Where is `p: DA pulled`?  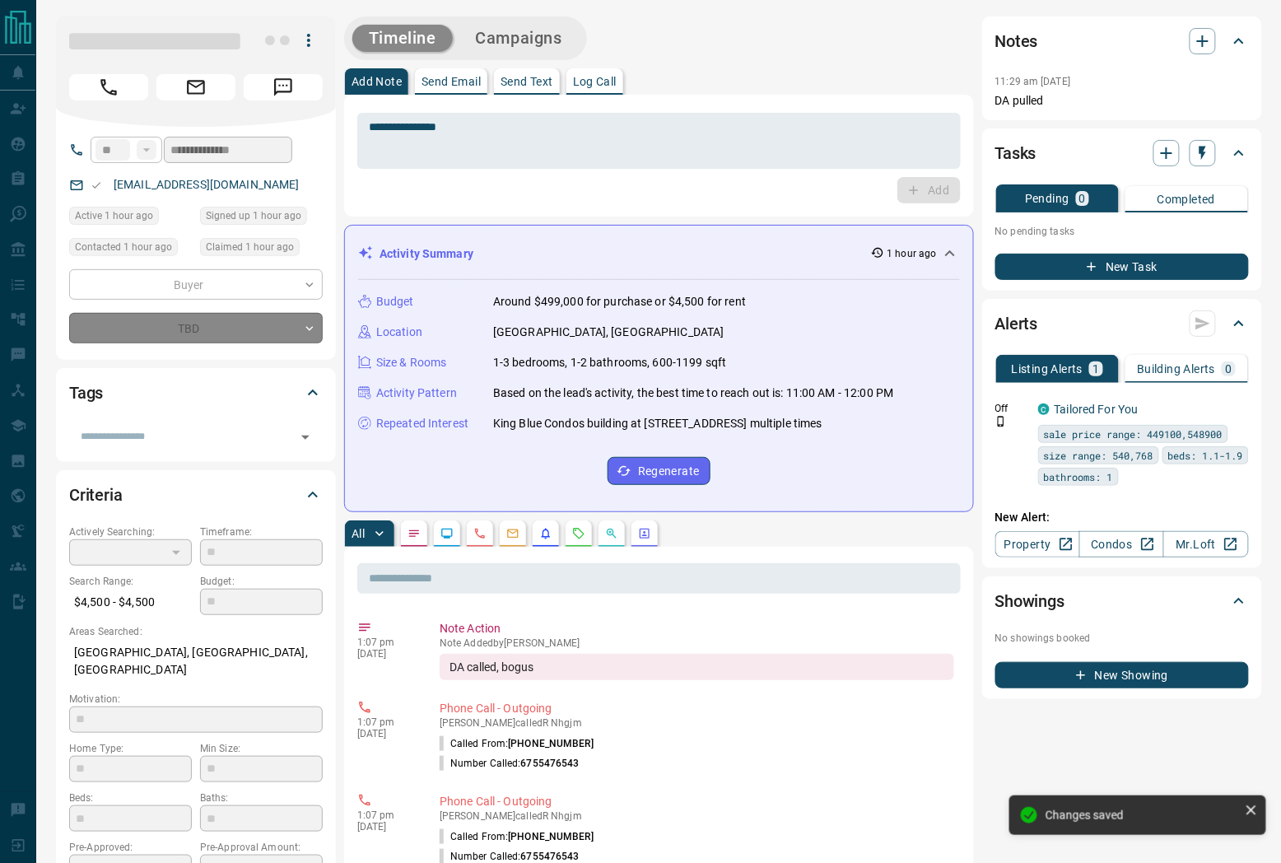
p: DA pulled is located at coordinates (1122, 100).